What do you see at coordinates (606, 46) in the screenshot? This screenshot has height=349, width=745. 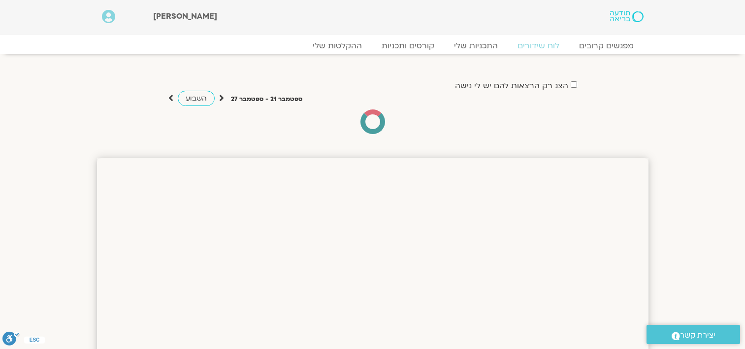 I see `a: מפגשים קרובים` at bounding box center [606, 46].